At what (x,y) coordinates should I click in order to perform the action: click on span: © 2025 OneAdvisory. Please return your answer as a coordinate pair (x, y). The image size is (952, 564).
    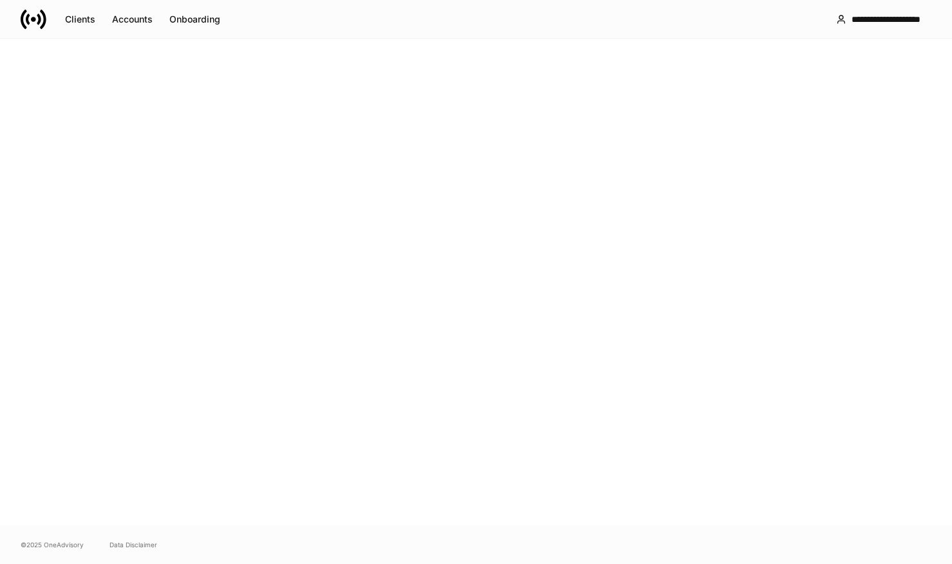
    Looking at the image, I should click on (52, 544).